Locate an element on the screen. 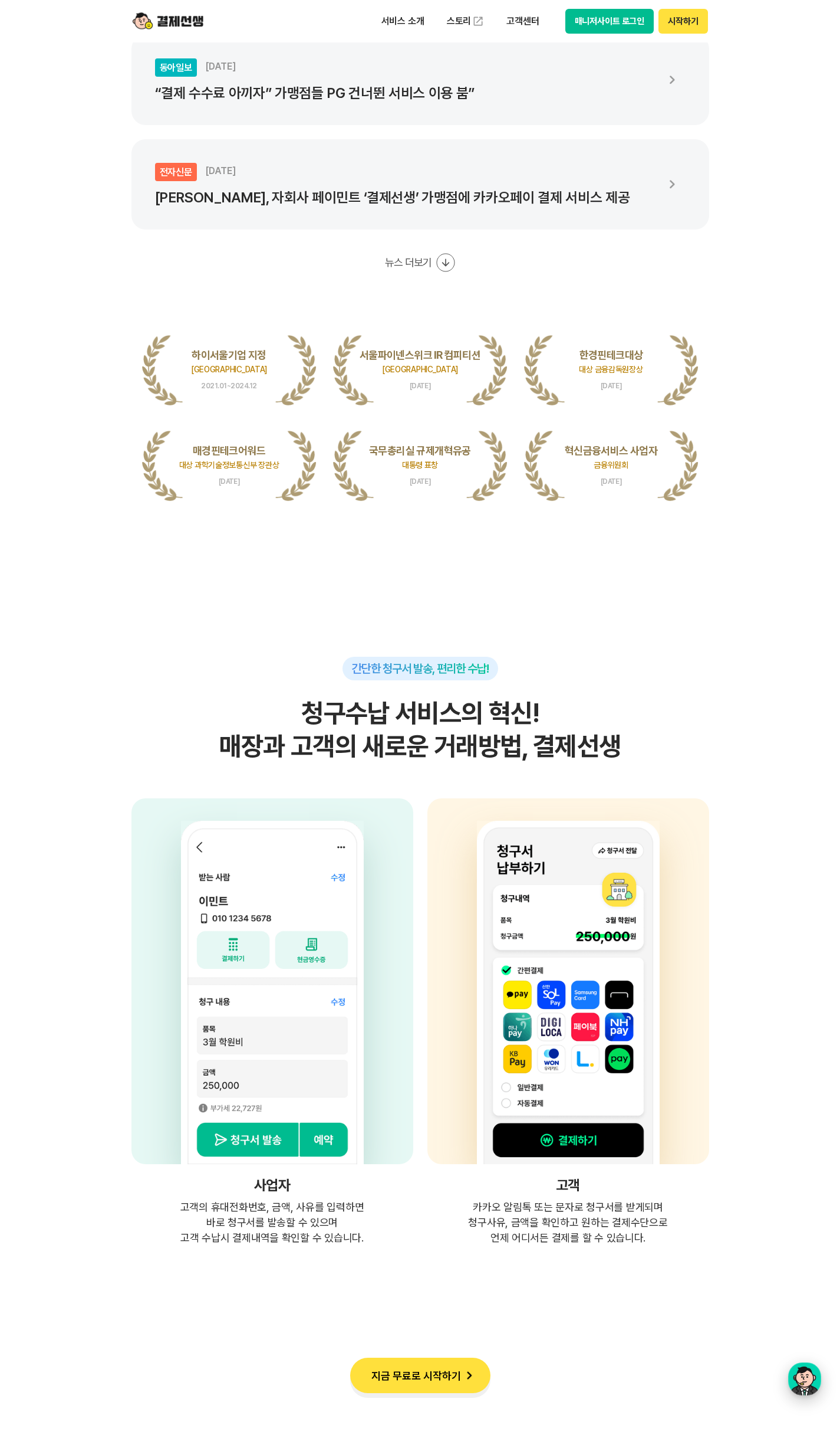 This screenshot has width=840, height=1438. p: 대통령 표창 is located at coordinates (420, 465).